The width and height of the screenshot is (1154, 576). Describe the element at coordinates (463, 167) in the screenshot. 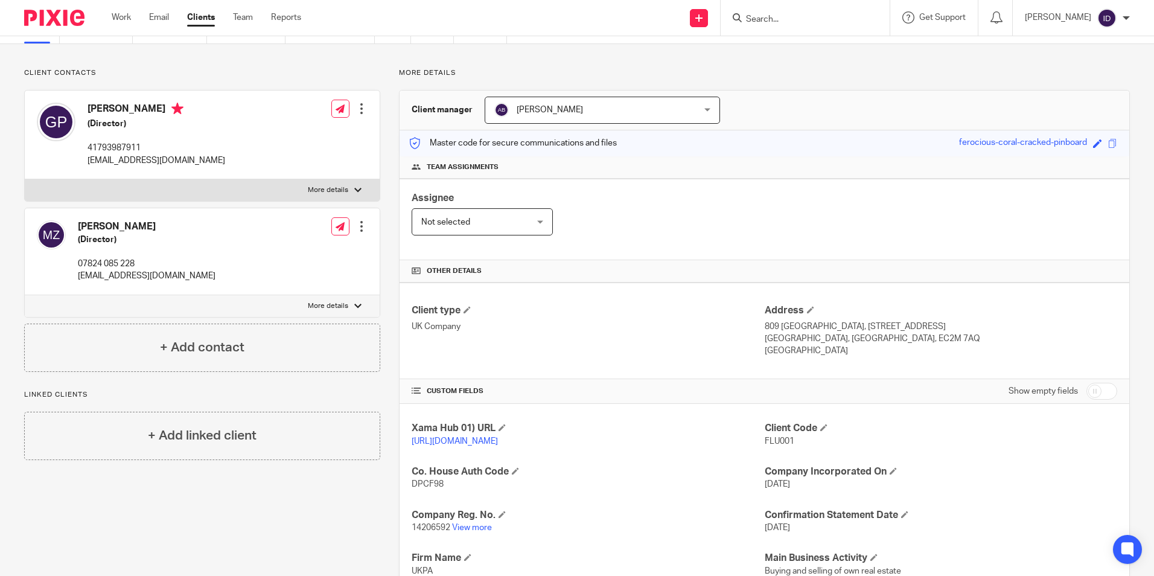

I see `span: Team assignments` at that location.